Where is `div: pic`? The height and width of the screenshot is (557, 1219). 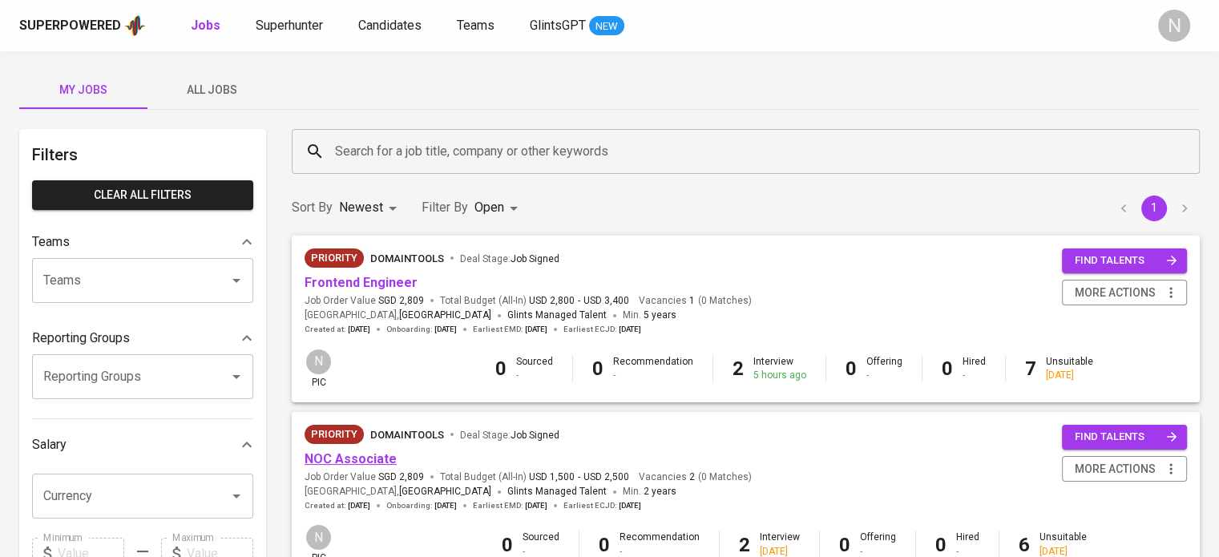 div: pic is located at coordinates (318, 369).